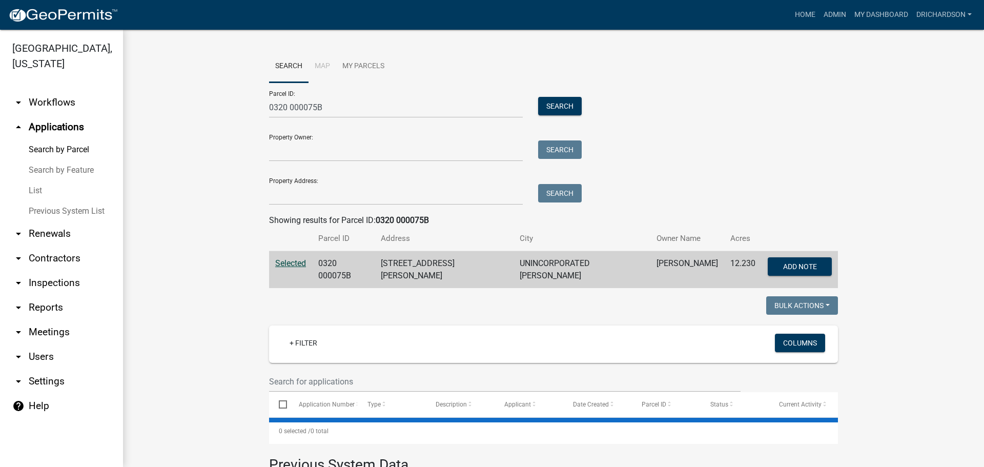 The image size is (984, 467). I want to click on datatable-header-cell: Date Created, so click(598, 404).